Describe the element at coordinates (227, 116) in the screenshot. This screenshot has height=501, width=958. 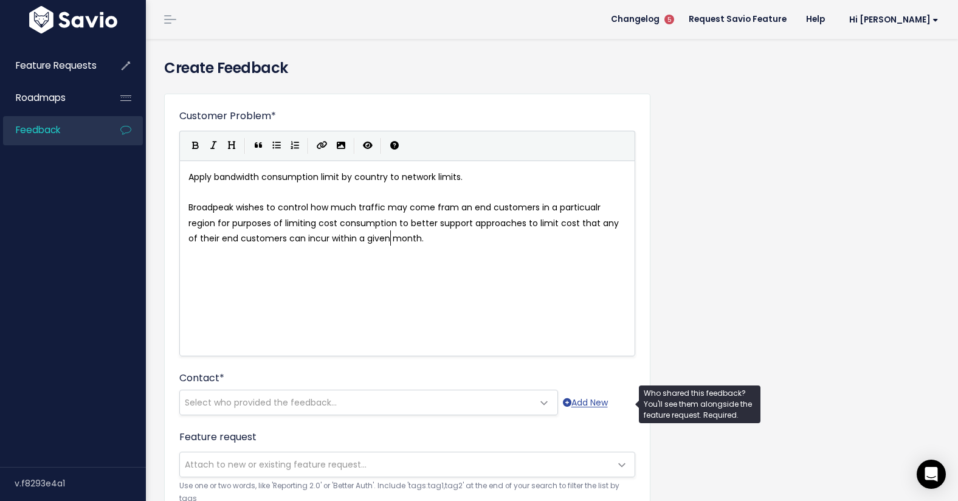
I see `label: Customer Problem` at that location.